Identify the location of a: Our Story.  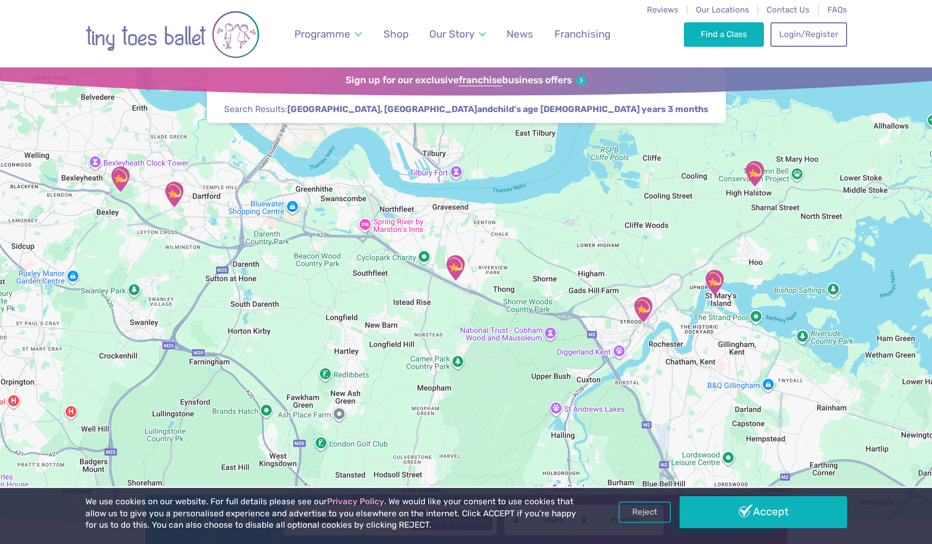
(457, 34).